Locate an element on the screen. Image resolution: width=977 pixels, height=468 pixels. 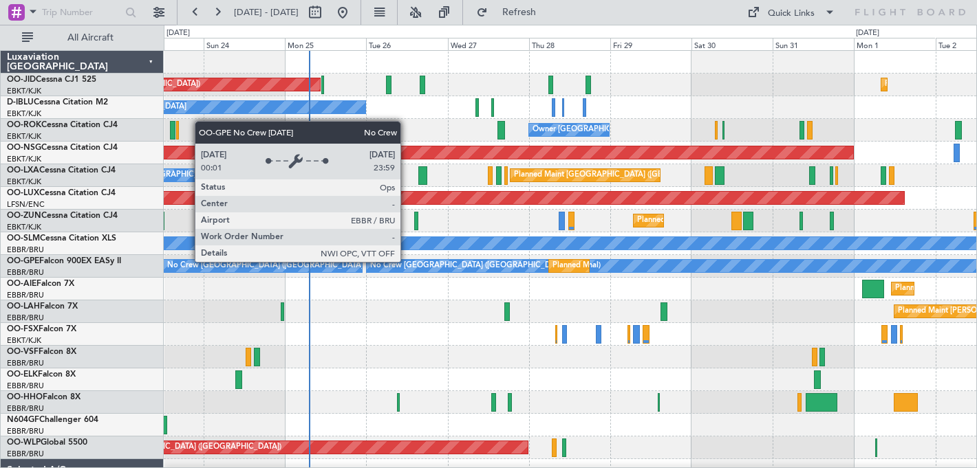
div: Sat 30 is located at coordinates (732, 44).